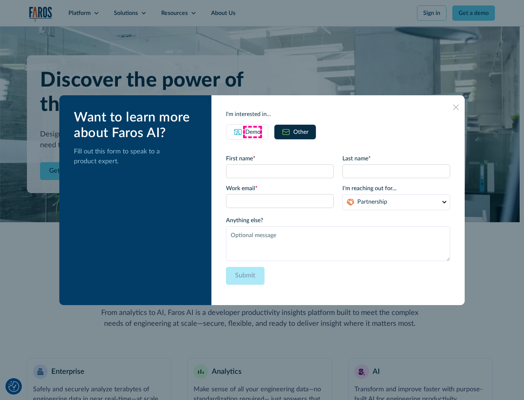 This screenshot has width=524, height=400. What do you see at coordinates (301, 132) in the screenshot?
I see `div: Other` at bounding box center [301, 132].